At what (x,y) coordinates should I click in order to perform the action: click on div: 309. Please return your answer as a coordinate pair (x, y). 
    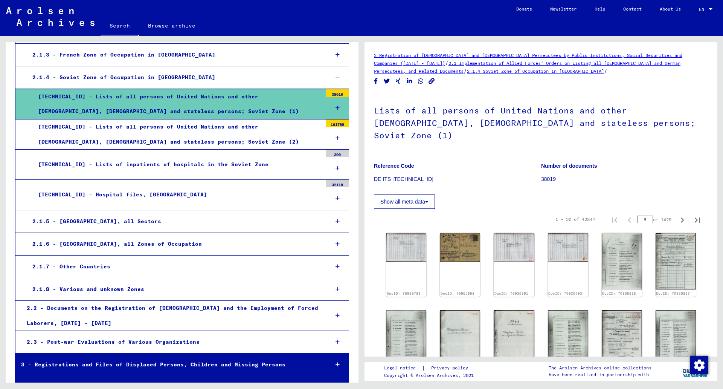
    Looking at the image, I should click on (337, 153).